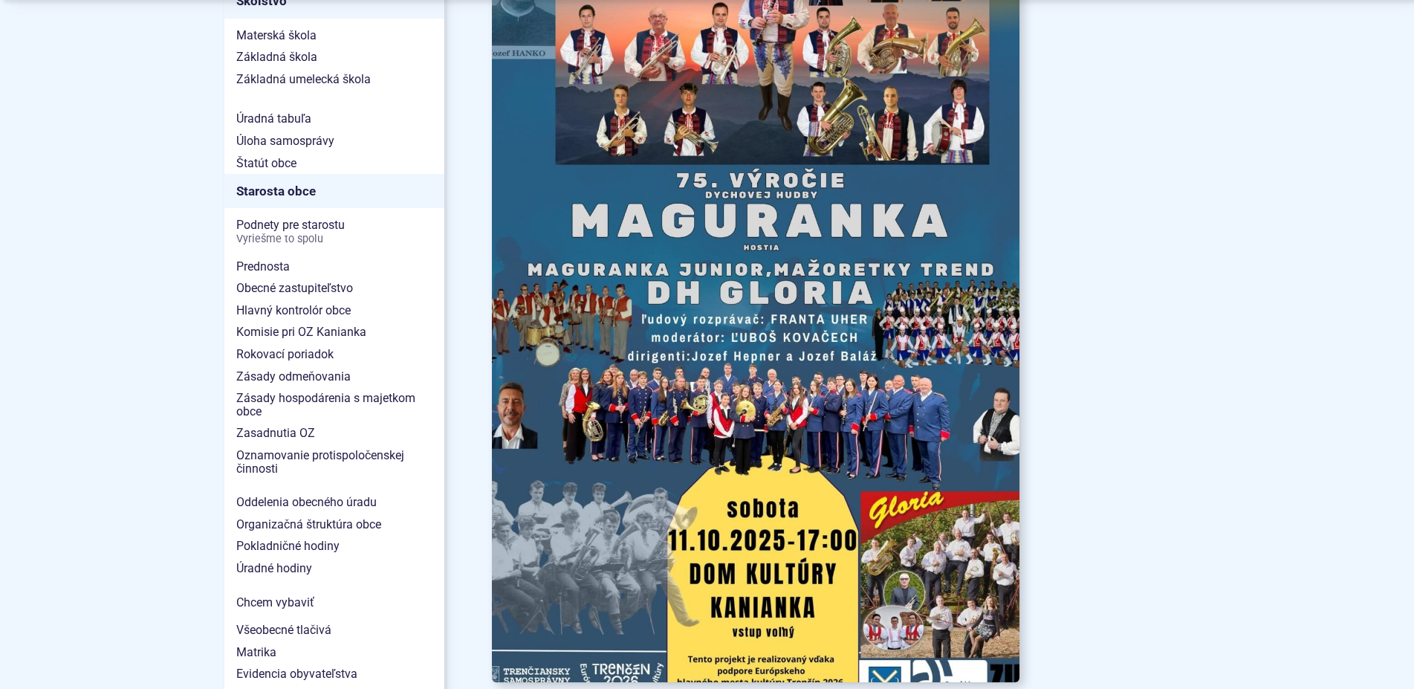 This screenshot has height=689, width=1414. Describe the element at coordinates (334, 462) in the screenshot. I see `span: Oznamovanie protispoločenskej činnosti` at that location.